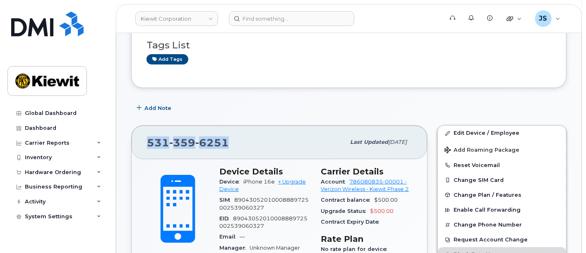  What do you see at coordinates (544, 19) in the screenshot?
I see `span: JS` at bounding box center [544, 19].